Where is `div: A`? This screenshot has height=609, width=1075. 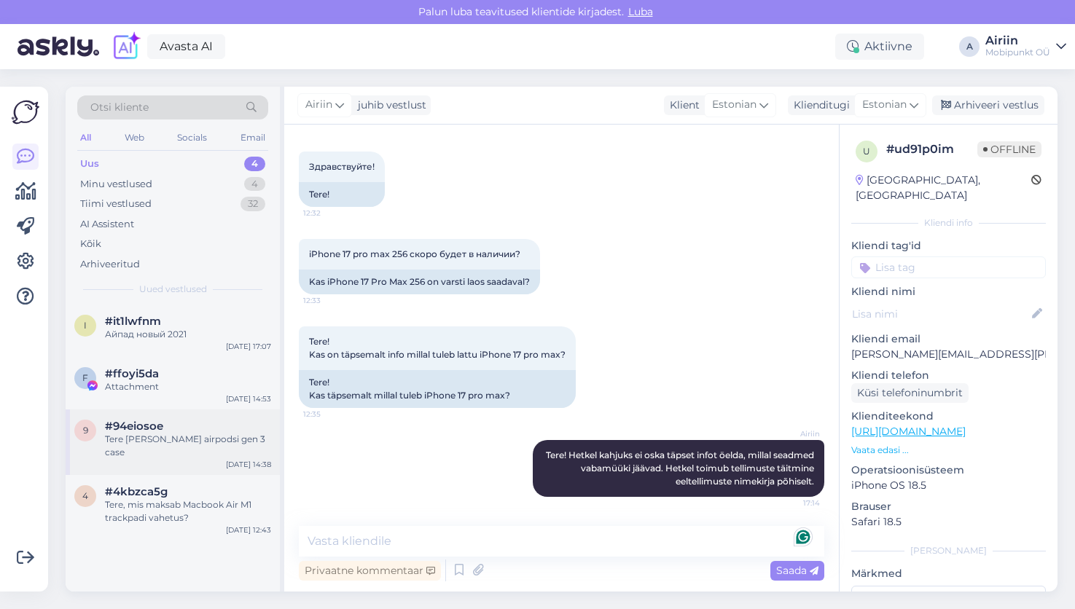
div: A is located at coordinates (969, 47).